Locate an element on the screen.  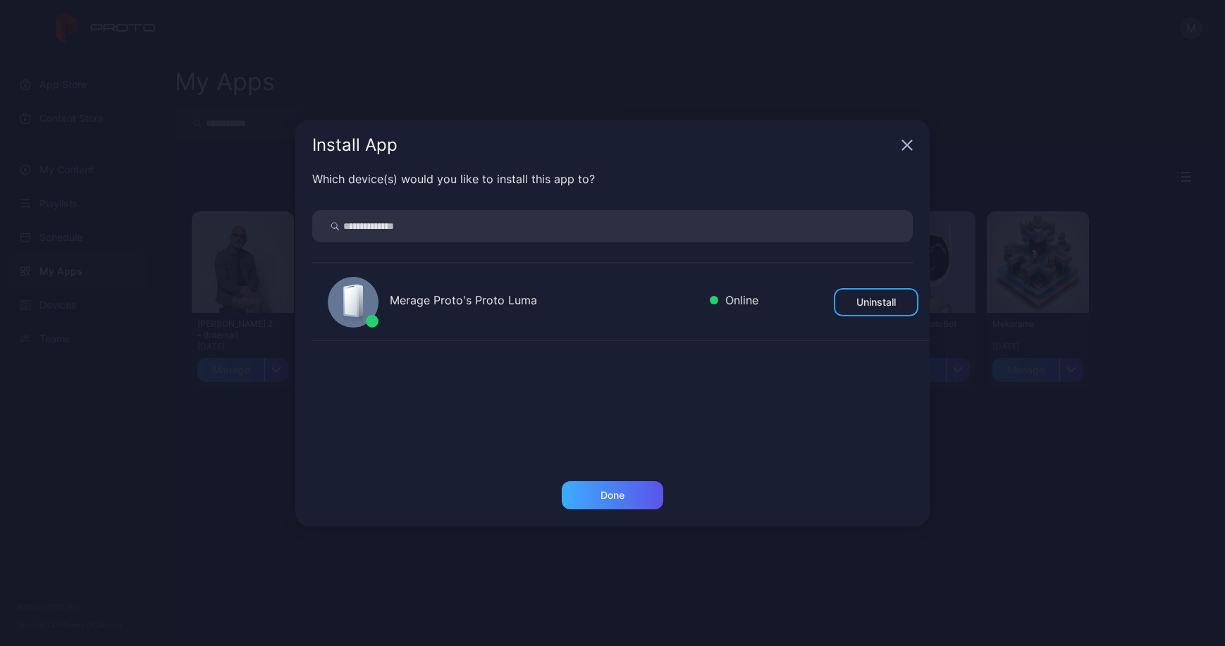
div: Online is located at coordinates (734, 302).